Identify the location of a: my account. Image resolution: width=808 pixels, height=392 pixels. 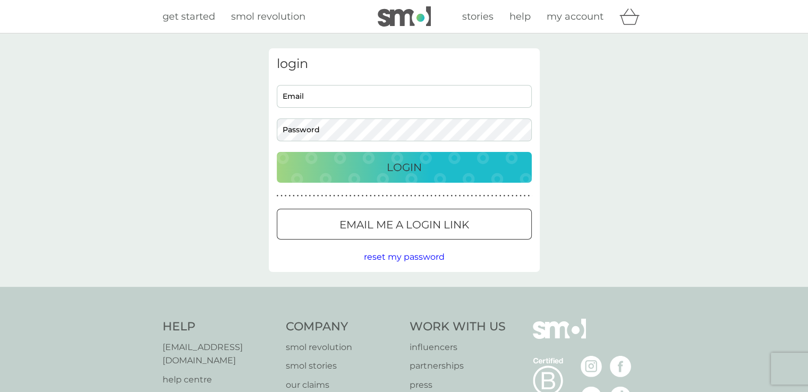
(575, 16).